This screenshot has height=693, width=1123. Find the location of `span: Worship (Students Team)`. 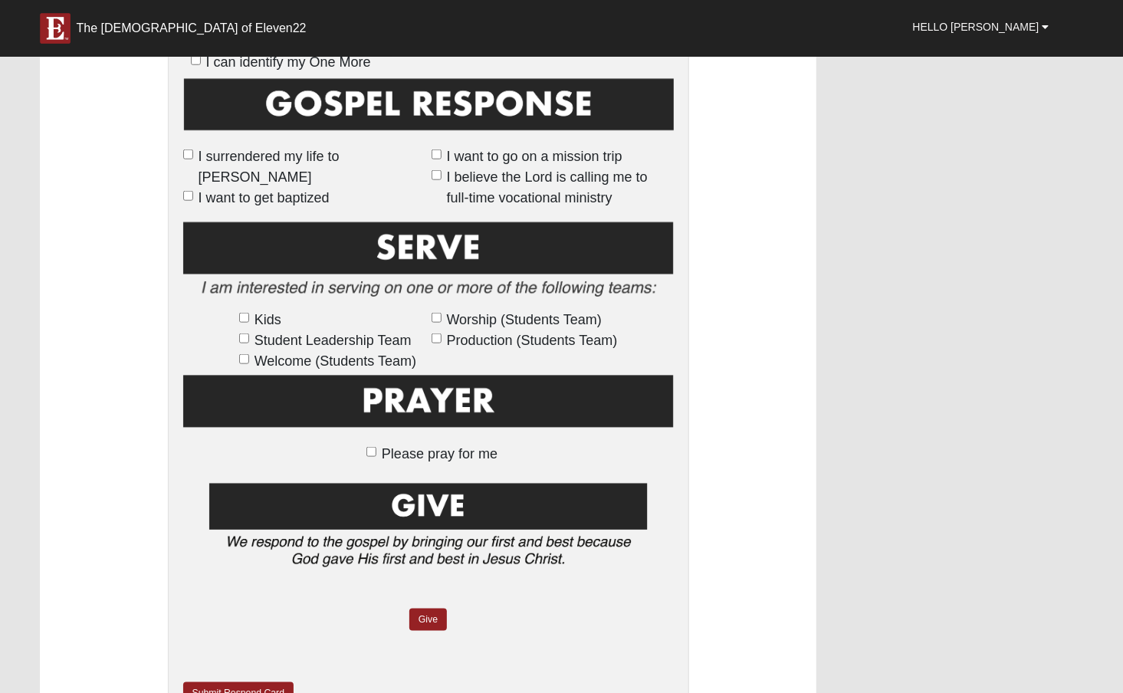

span: Worship (Students Team) is located at coordinates (524, 320).